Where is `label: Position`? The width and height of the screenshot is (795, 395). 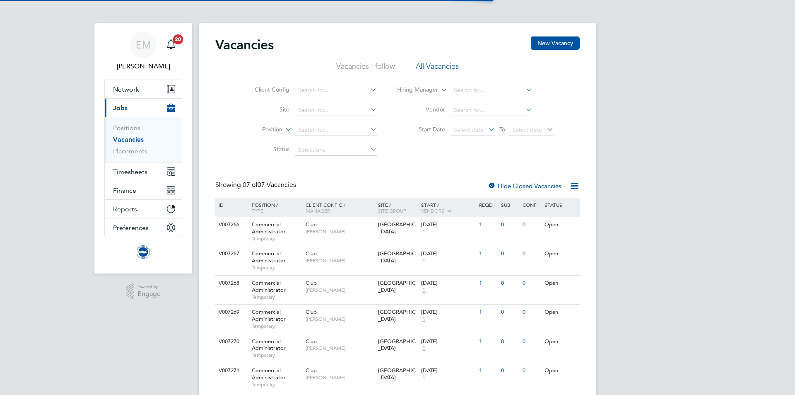
label: Position is located at coordinates (258, 130).